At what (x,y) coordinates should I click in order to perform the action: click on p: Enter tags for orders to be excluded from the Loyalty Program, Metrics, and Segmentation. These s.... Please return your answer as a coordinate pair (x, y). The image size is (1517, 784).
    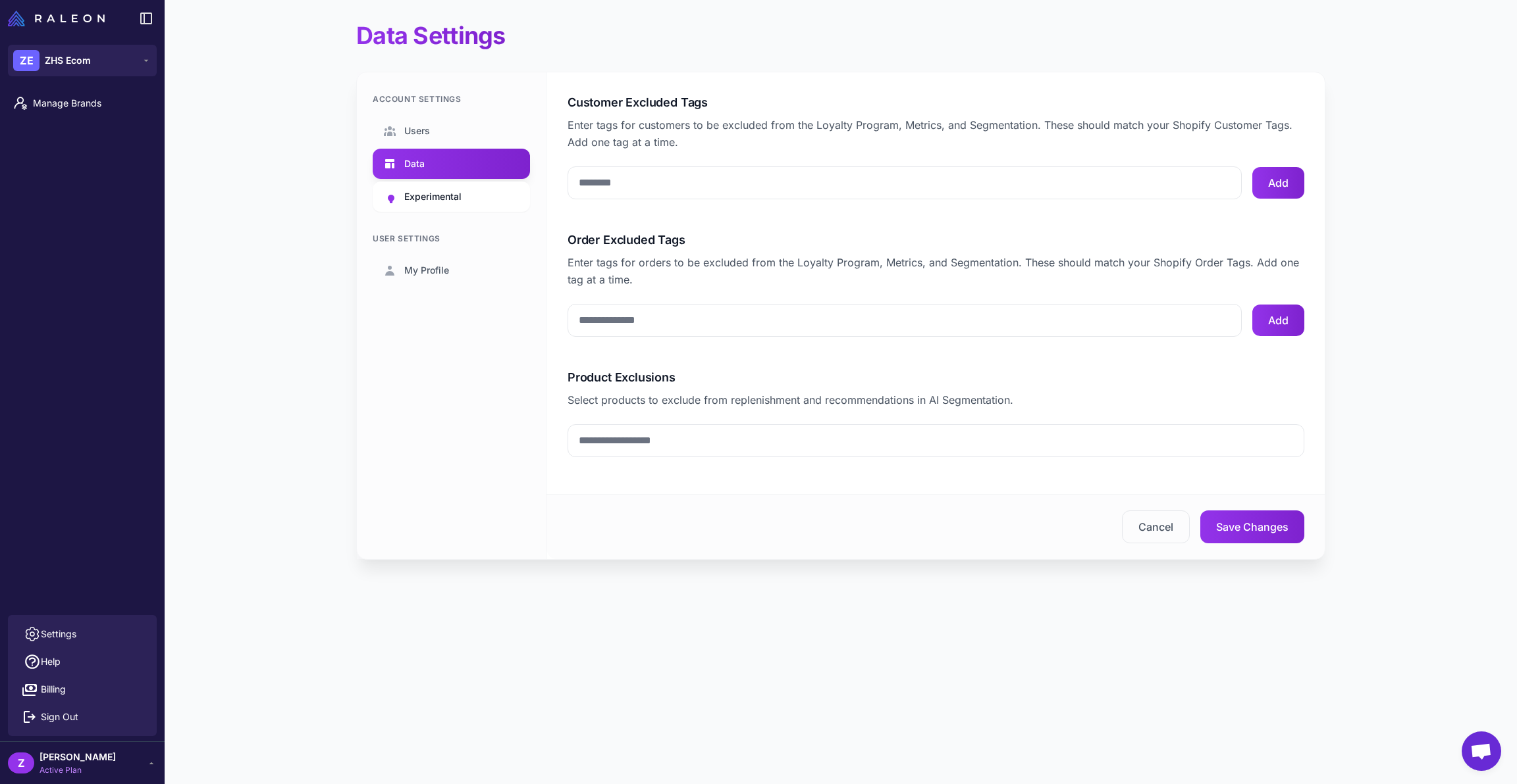
    Looking at the image, I should click on (935, 272).